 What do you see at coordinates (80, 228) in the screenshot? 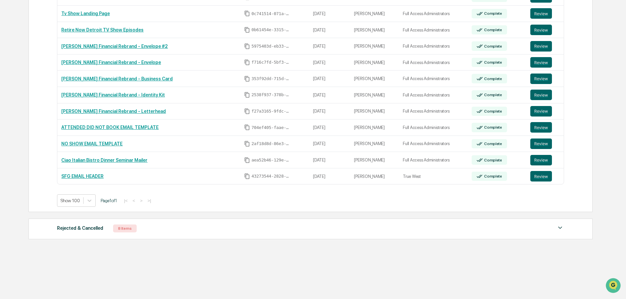
I see `div: Rejected & Cancelled` at bounding box center [80, 228].